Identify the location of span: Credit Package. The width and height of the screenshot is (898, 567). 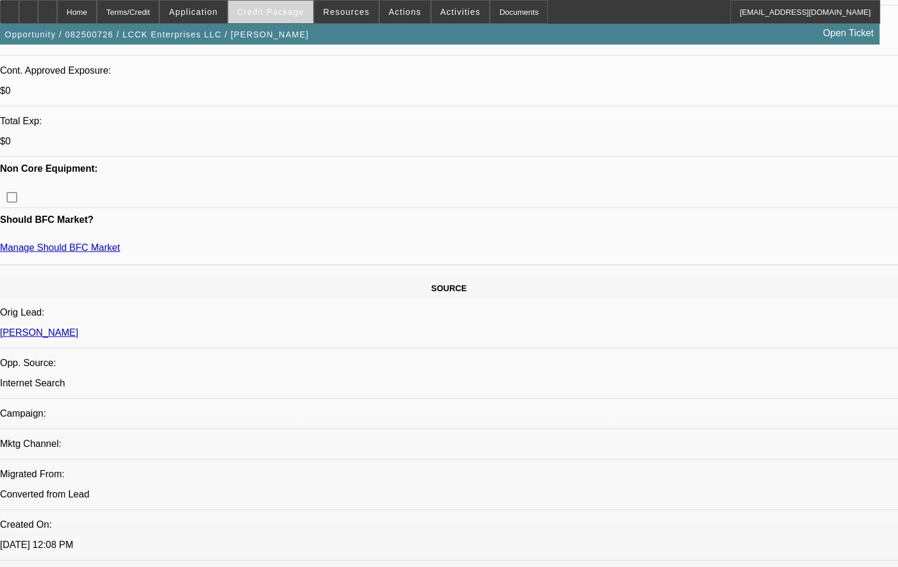
(270, 12).